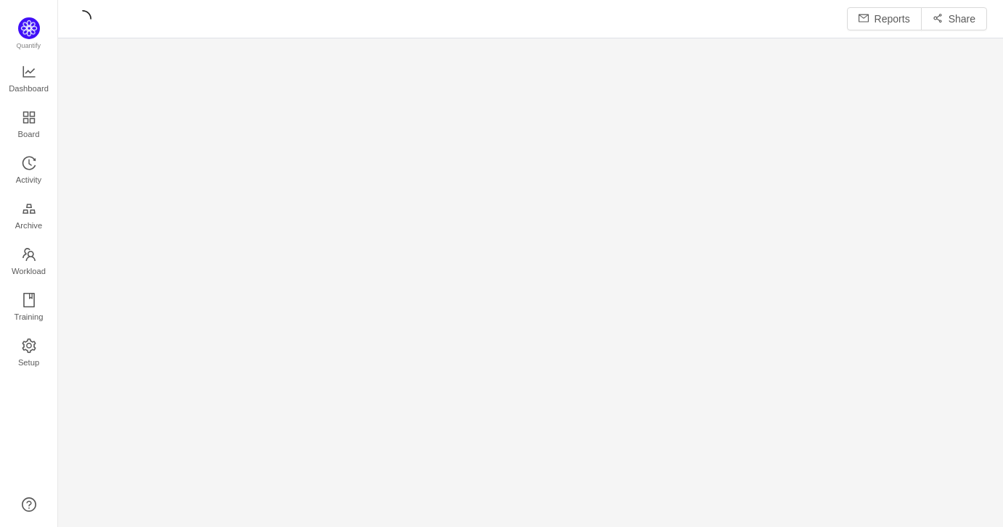 The height and width of the screenshot is (527, 1003). What do you see at coordinates (29, 255) in the screenshot?
I see `i: icon: team` at bounding box center [29, 255].